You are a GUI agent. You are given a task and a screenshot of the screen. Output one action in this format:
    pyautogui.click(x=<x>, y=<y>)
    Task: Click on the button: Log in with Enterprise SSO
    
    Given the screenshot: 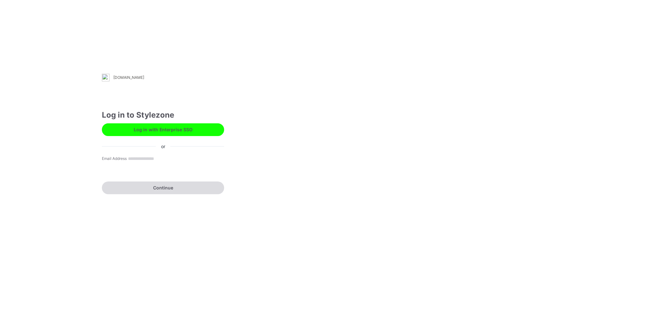 What is the action you would take?
    pyautogui.click(x=163, y=130)
    